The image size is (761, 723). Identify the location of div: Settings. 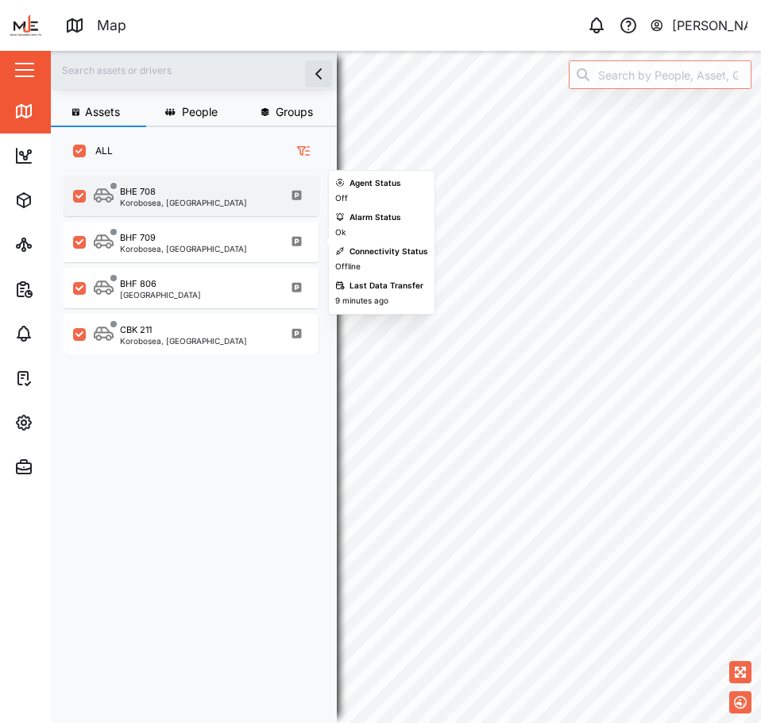
(69, 423).